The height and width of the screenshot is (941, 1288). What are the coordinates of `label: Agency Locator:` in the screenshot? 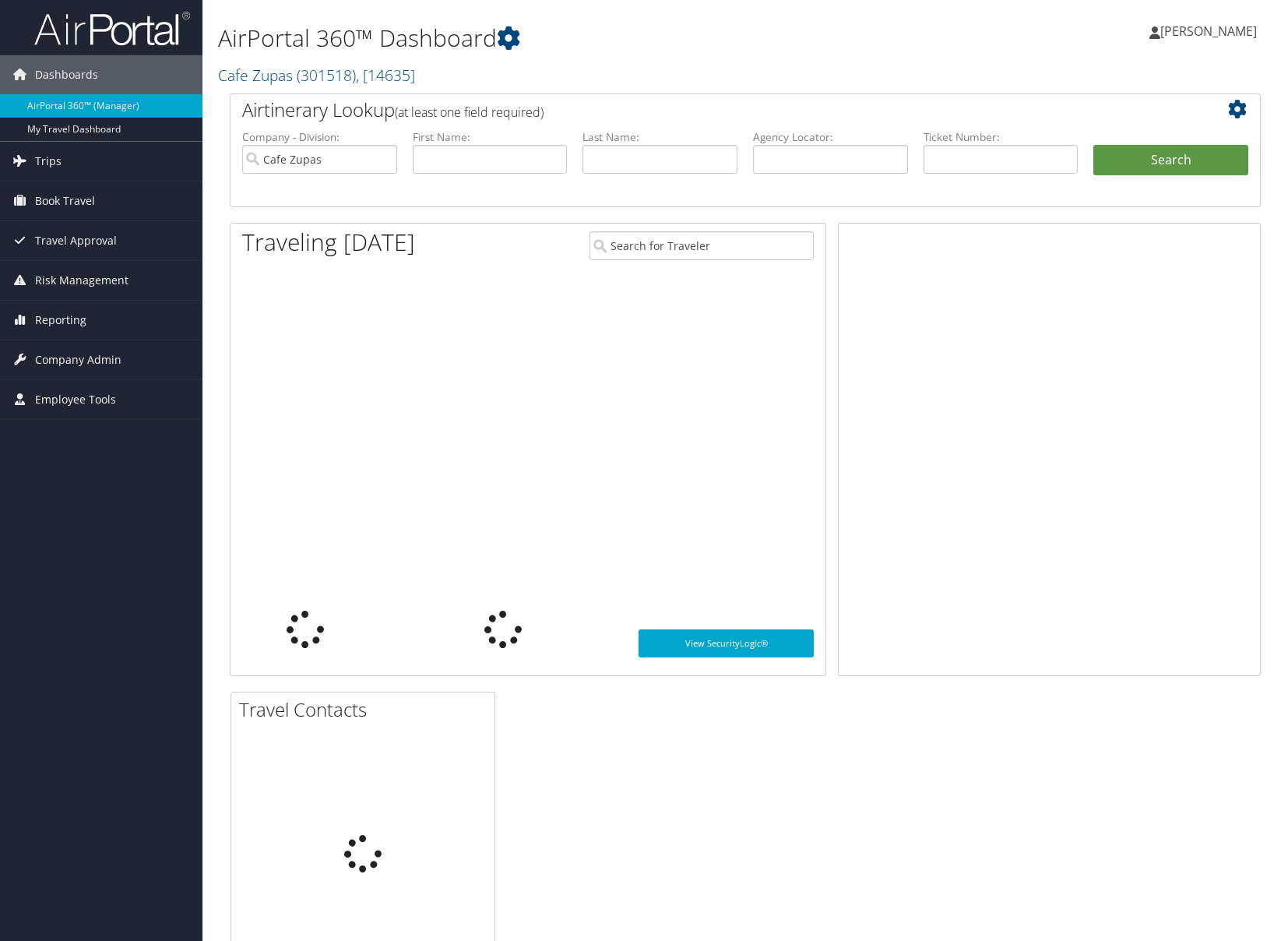 It's located at (830, 137).